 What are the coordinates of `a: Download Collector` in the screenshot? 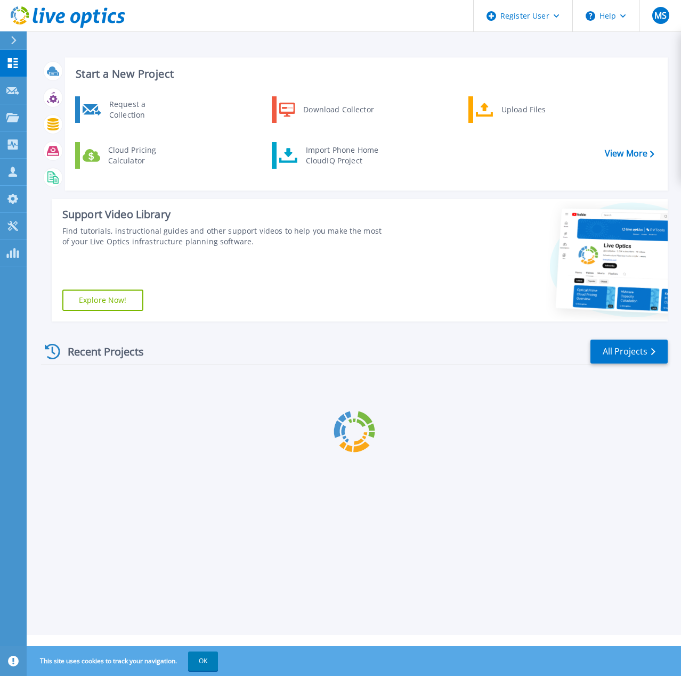 It's located at (326, 110).